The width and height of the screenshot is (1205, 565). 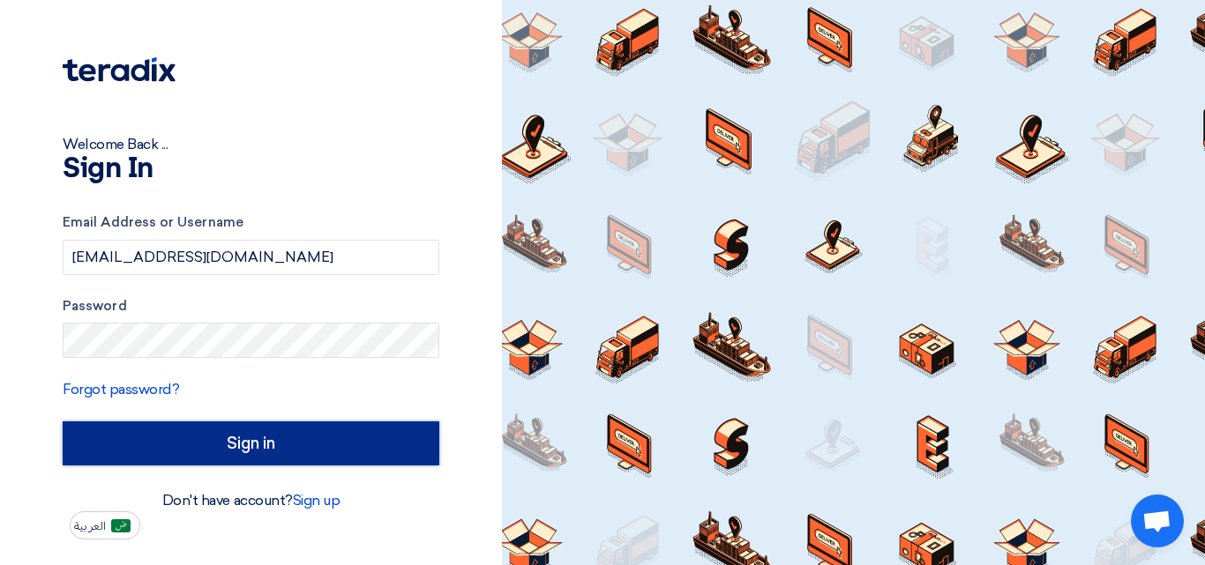 I want to click on a: Forgot password?, so click(x=121, y=389).